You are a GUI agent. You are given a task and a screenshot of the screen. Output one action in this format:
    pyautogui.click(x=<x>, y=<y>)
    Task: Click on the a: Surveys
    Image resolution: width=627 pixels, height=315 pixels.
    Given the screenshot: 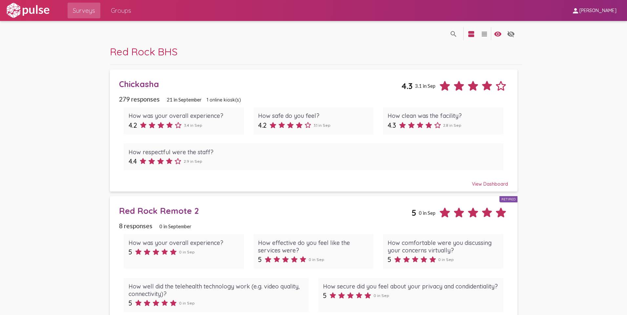 What is the action you would take?
    pyautogui.click(x=84, y=10)
    